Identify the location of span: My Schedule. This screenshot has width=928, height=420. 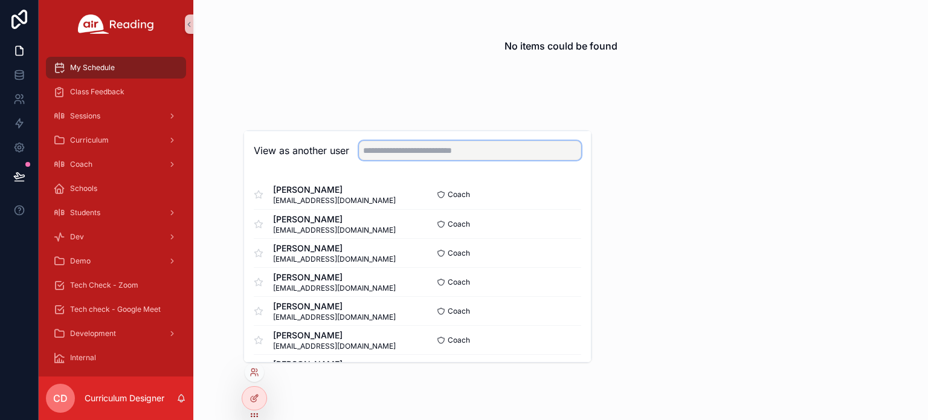
(92, 68).